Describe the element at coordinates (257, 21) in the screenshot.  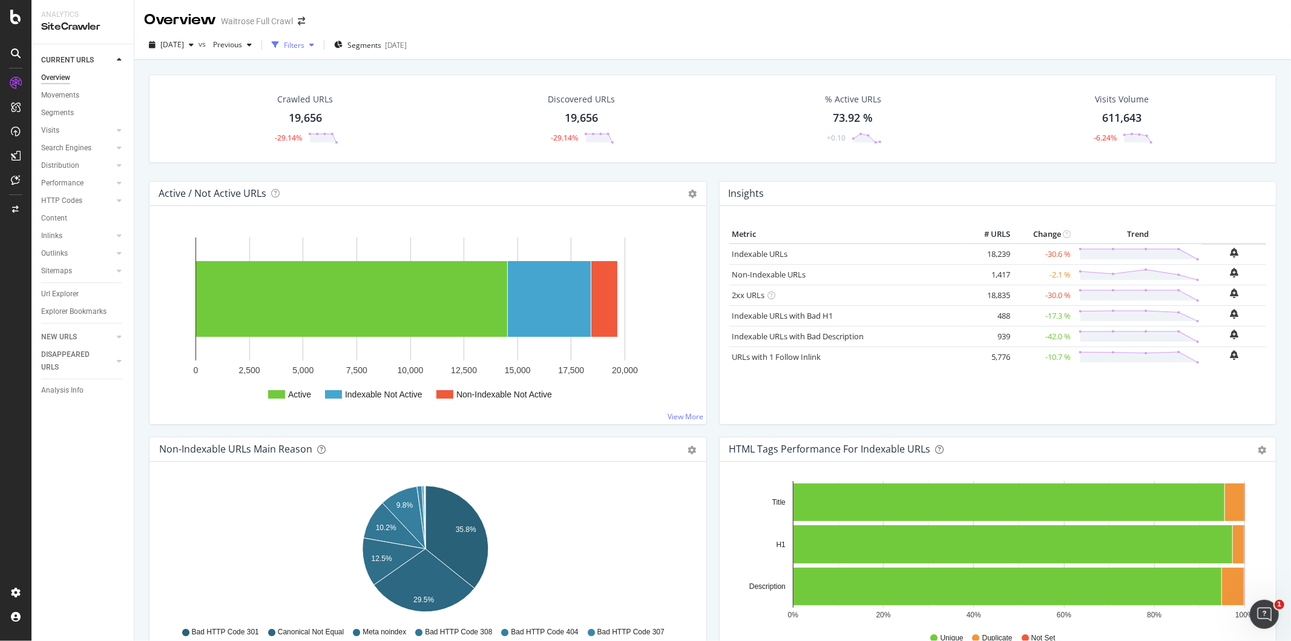
I see `div: Waitrose Full Crawl` at that location.